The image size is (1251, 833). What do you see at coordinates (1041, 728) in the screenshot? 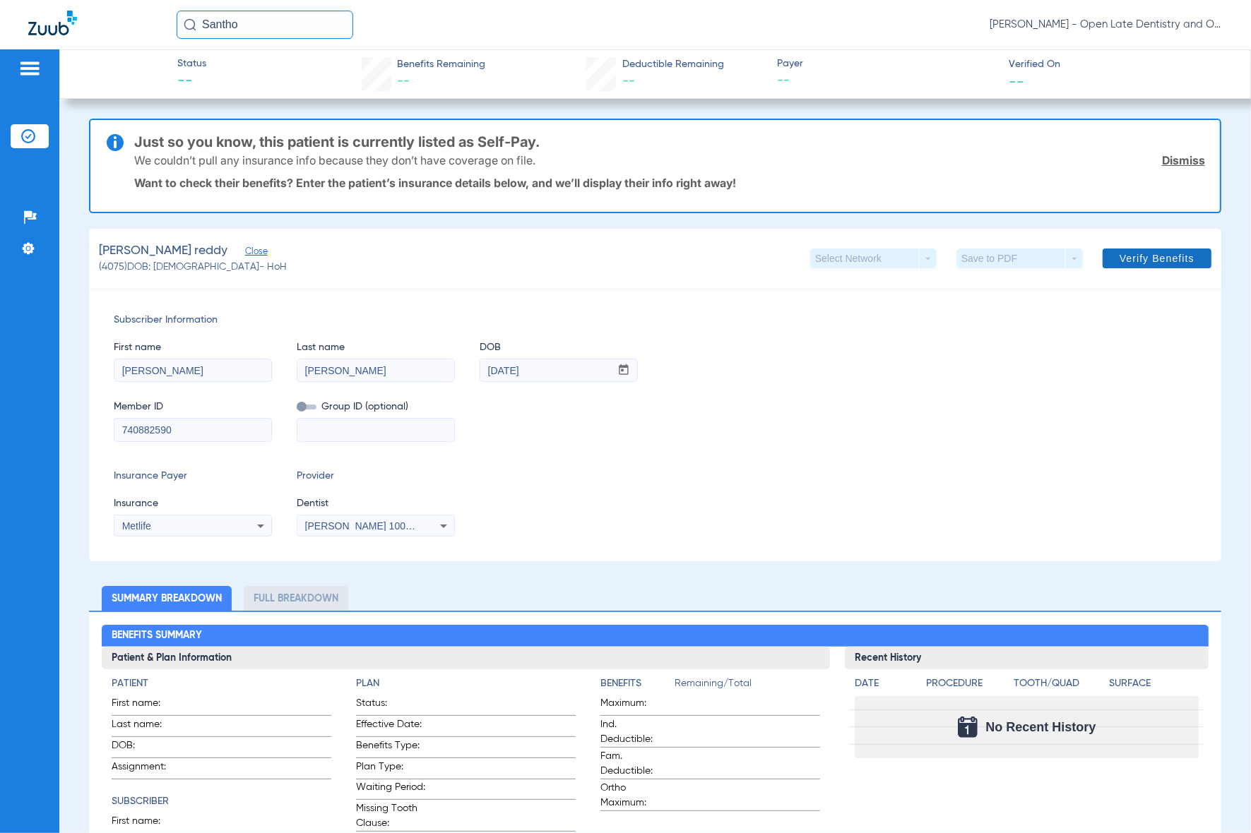
I see `span: No Recent History` at bounding box center [1041, 728].